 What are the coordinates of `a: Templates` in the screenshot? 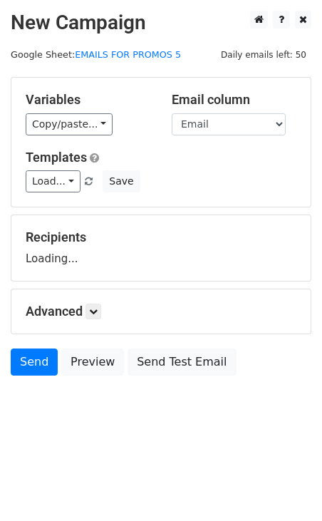 It's located at (56, 157).